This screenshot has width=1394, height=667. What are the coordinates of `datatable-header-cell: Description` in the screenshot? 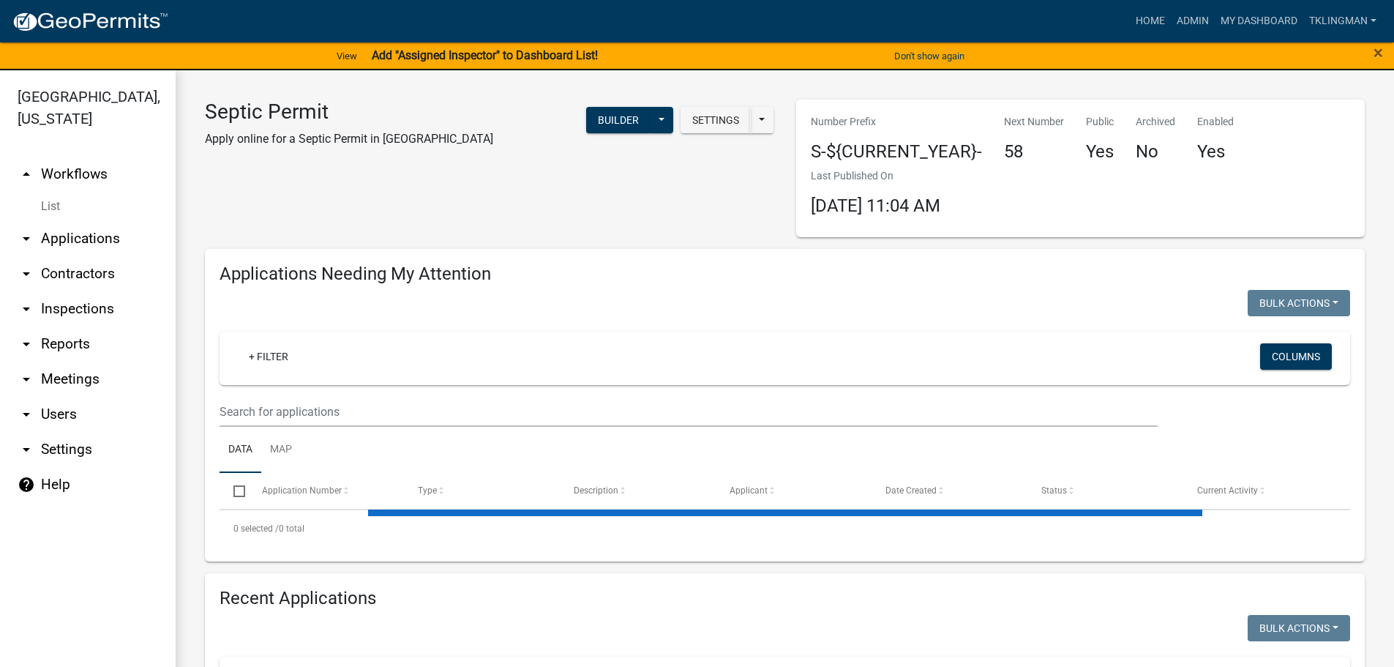 It's located at (638, 490).